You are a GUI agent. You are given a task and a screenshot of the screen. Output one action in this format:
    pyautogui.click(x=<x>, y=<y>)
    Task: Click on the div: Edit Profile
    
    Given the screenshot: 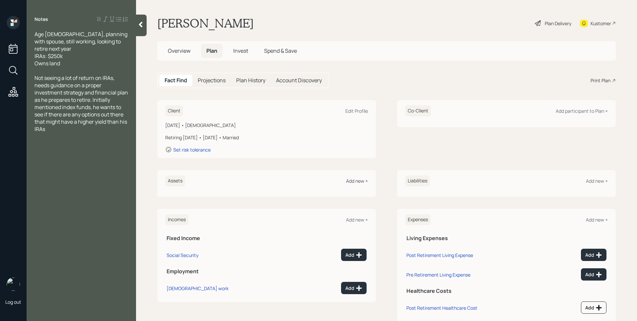 What is the action you would take?
    pyautogui.click(x=357, y=111)
    